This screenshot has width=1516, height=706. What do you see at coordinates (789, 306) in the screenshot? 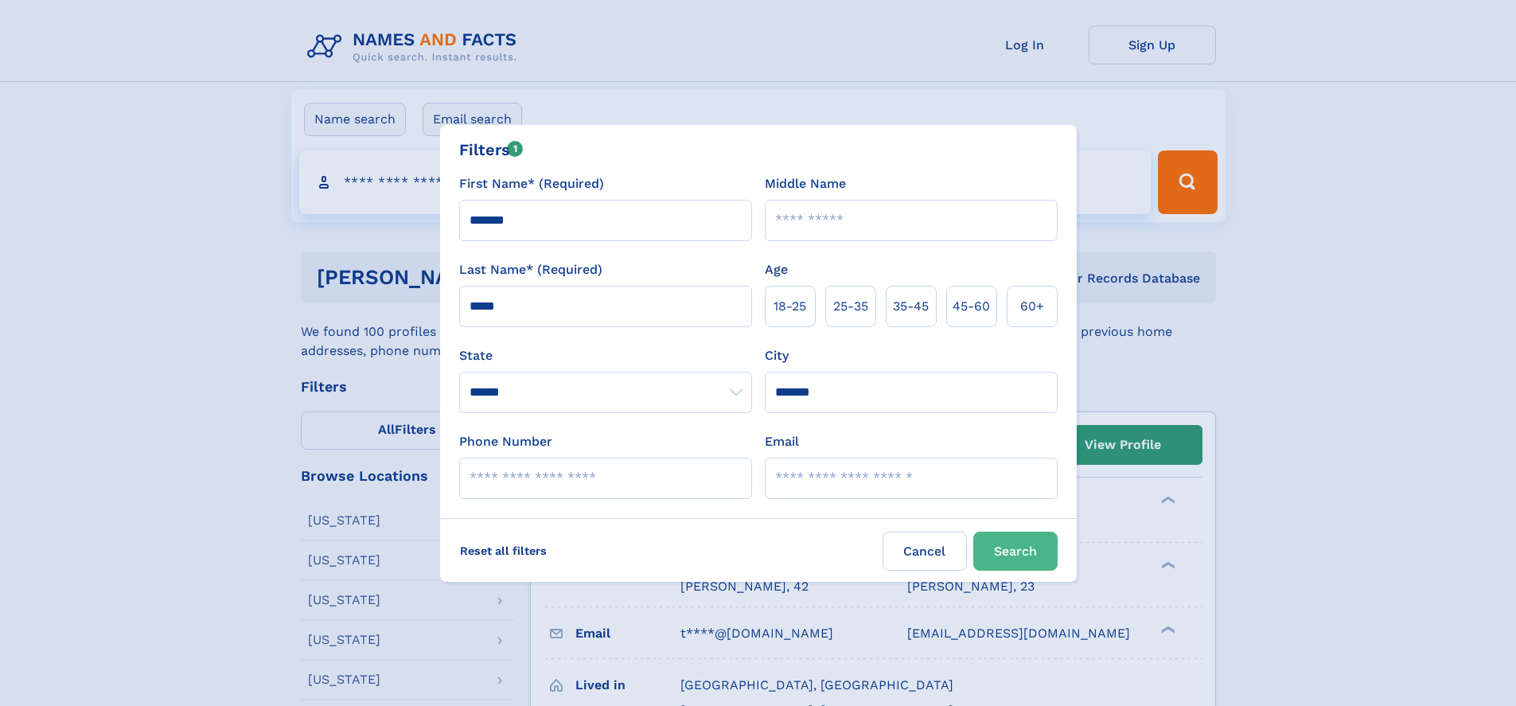
I see `span: 18‑25` at bounding box center [789, 306].